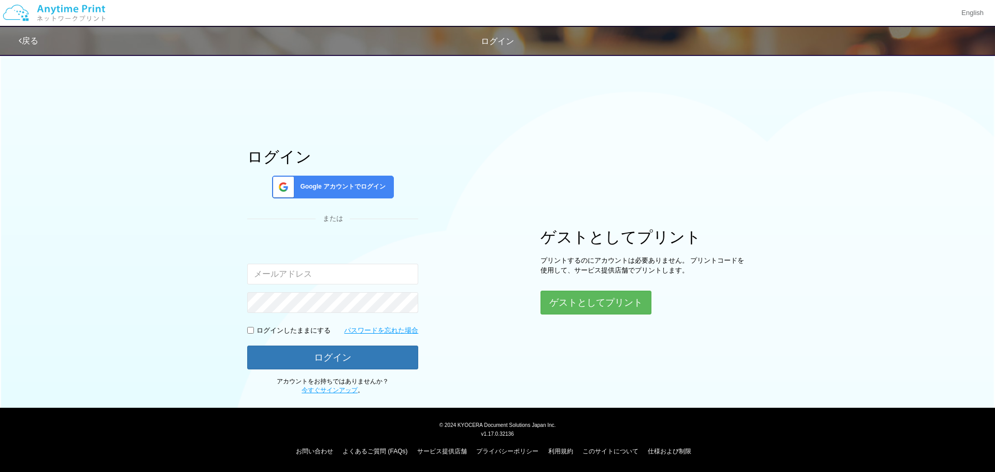 The width and height of the screenshot is (995, 472). What do you see at coordinates (596, 303) in the screenshot?
I see `button: ゲストとしてプリント` at bounding box center [596, 303].